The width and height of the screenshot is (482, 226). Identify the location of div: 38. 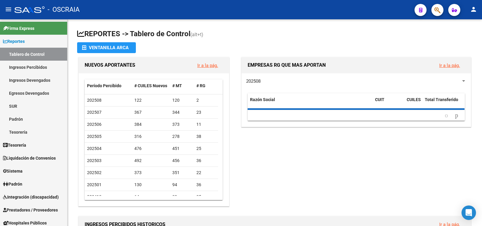
(206, 136).